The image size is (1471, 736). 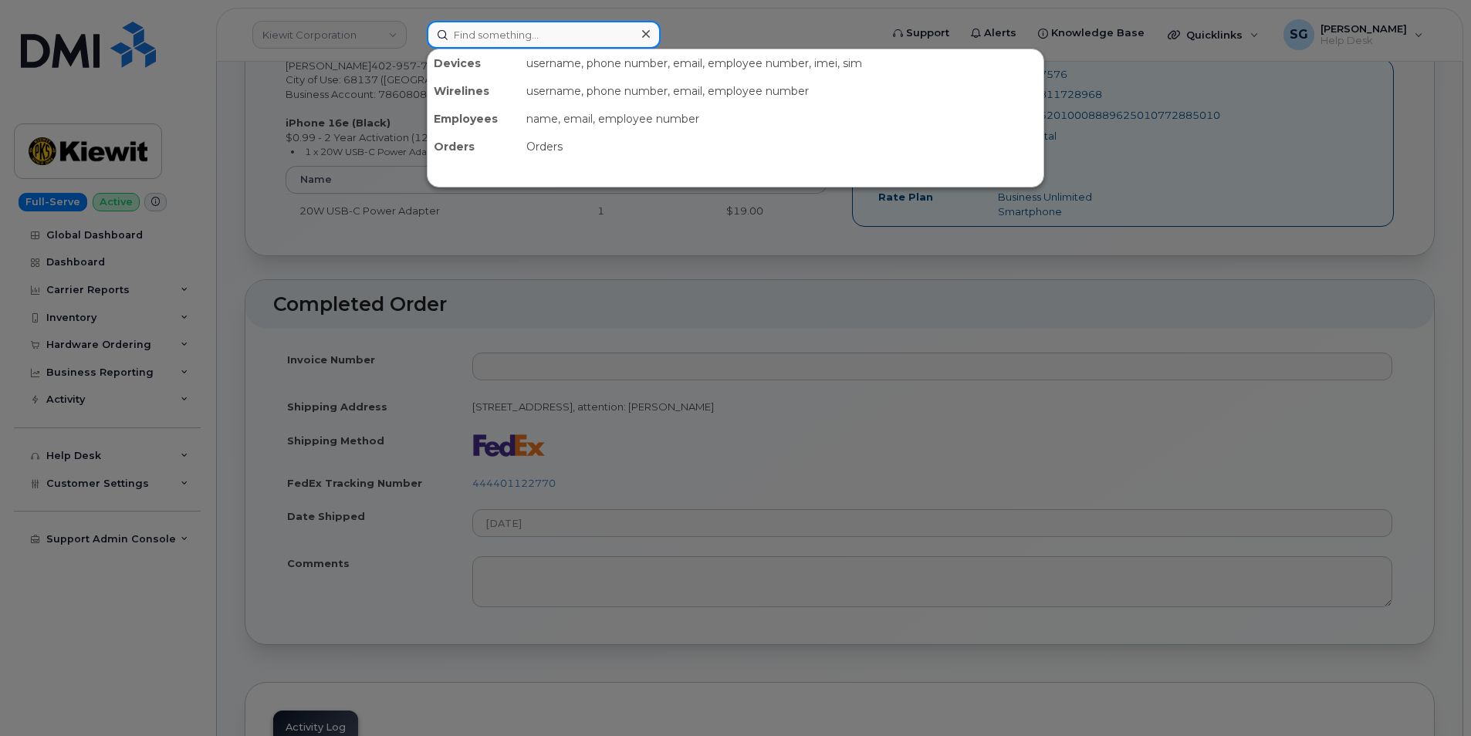 What do you see at coordinates (782, 63) in the screenshot?
I see `div: username, phone number, email, employee number, imei, sim` at bounding box center [782, 63].